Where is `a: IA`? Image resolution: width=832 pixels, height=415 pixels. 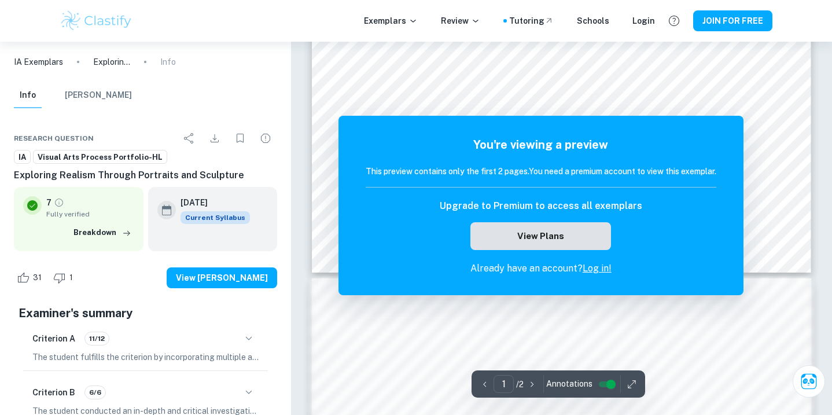 a: IA is located at coordinates (22, 157).